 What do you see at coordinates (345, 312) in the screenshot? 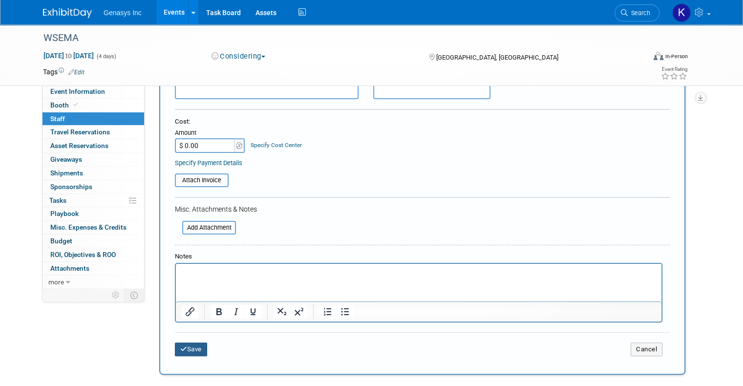
I see `button: Bullet list` at bounding box center [345, 312].